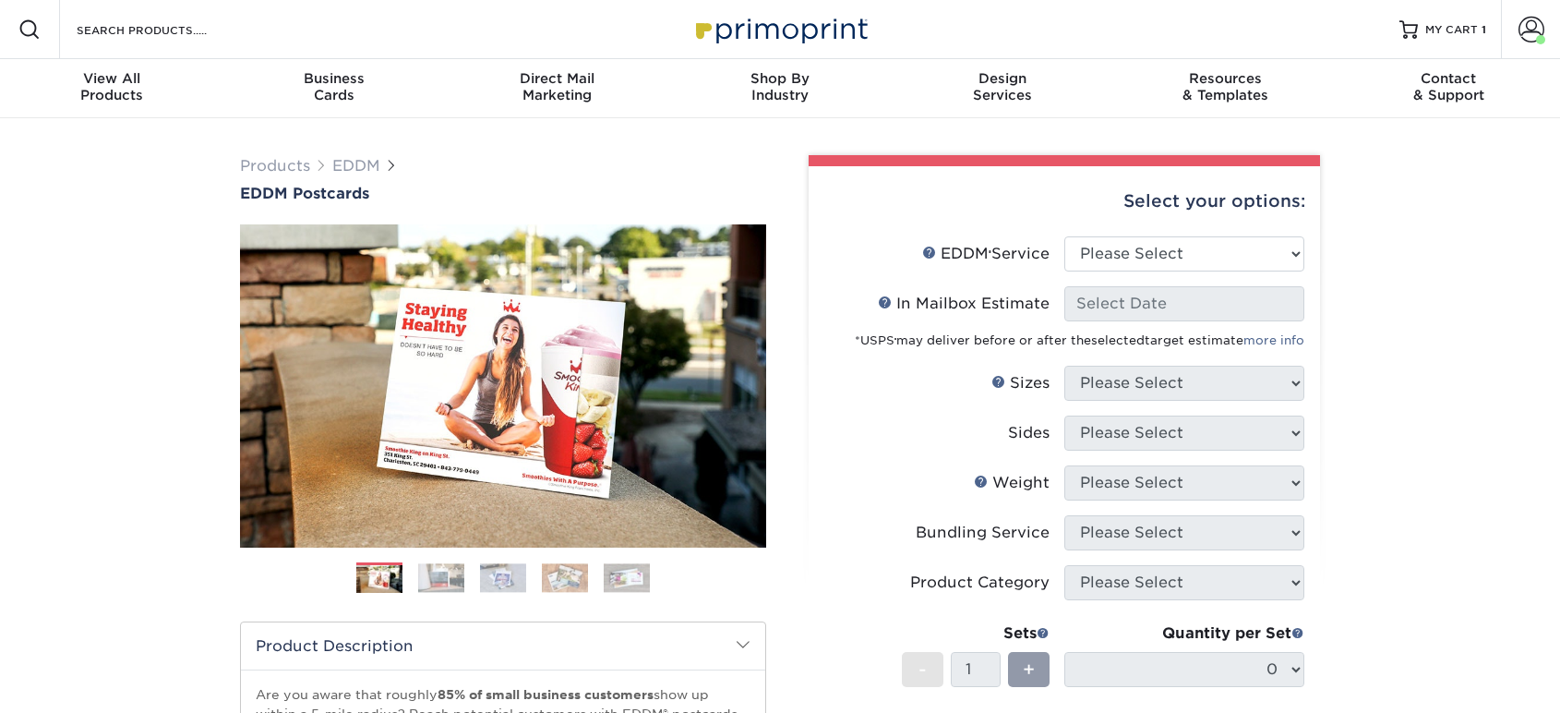  What do you see at coordinates (1483, 30) in the screenshot?
I see `span: 1` at bounding box center [1483, 30].